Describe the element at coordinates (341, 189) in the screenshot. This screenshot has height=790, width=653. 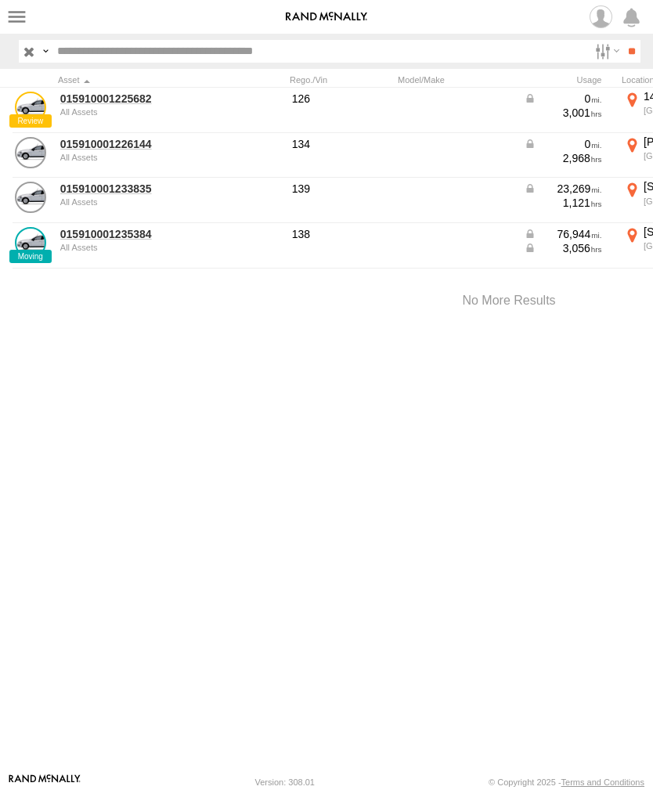
I see `div: 139` at that location.